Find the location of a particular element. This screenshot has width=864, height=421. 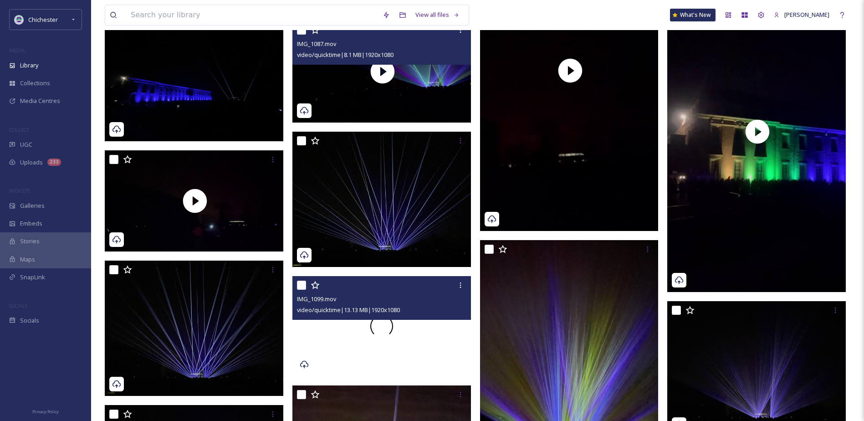

a: View all files is located at coordinates (437, 15).